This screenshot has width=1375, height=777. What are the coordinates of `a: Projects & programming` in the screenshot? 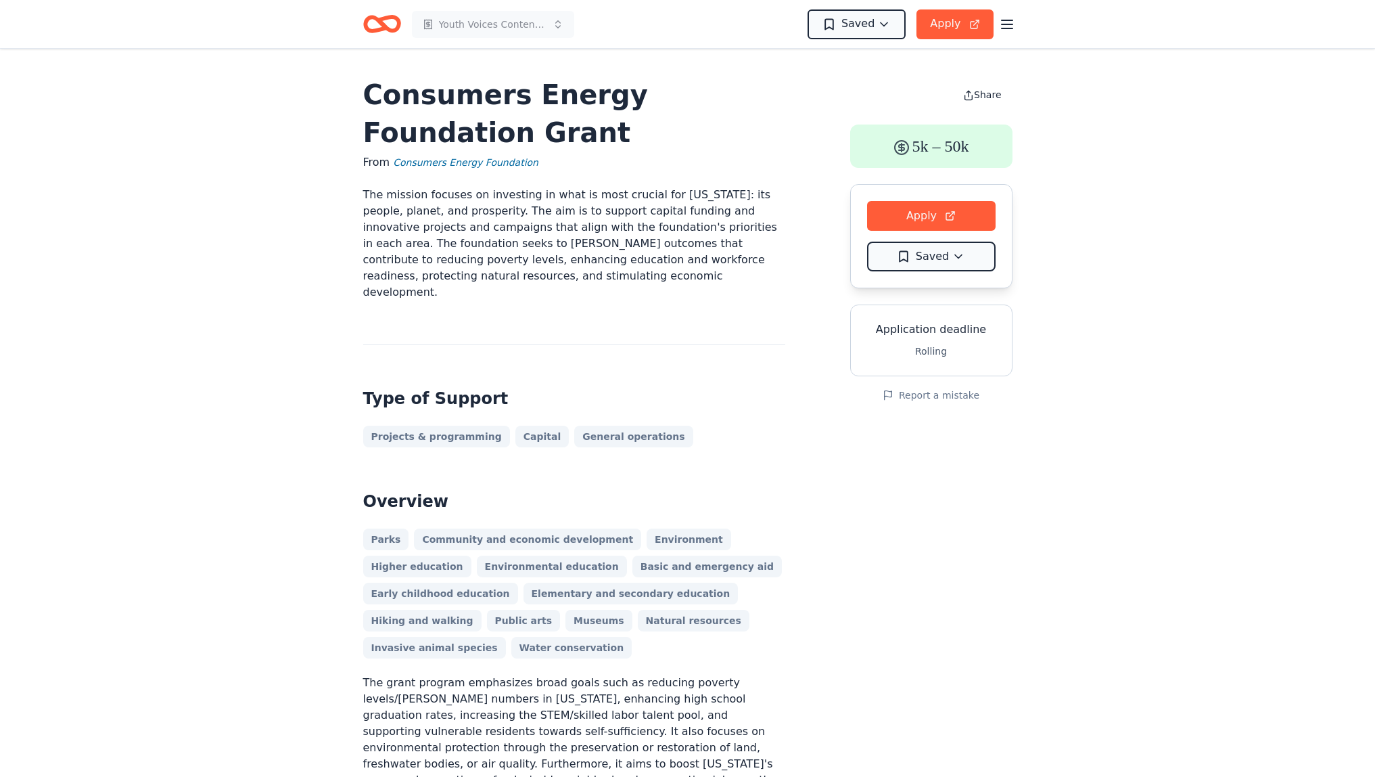 It's located at (436, 436).